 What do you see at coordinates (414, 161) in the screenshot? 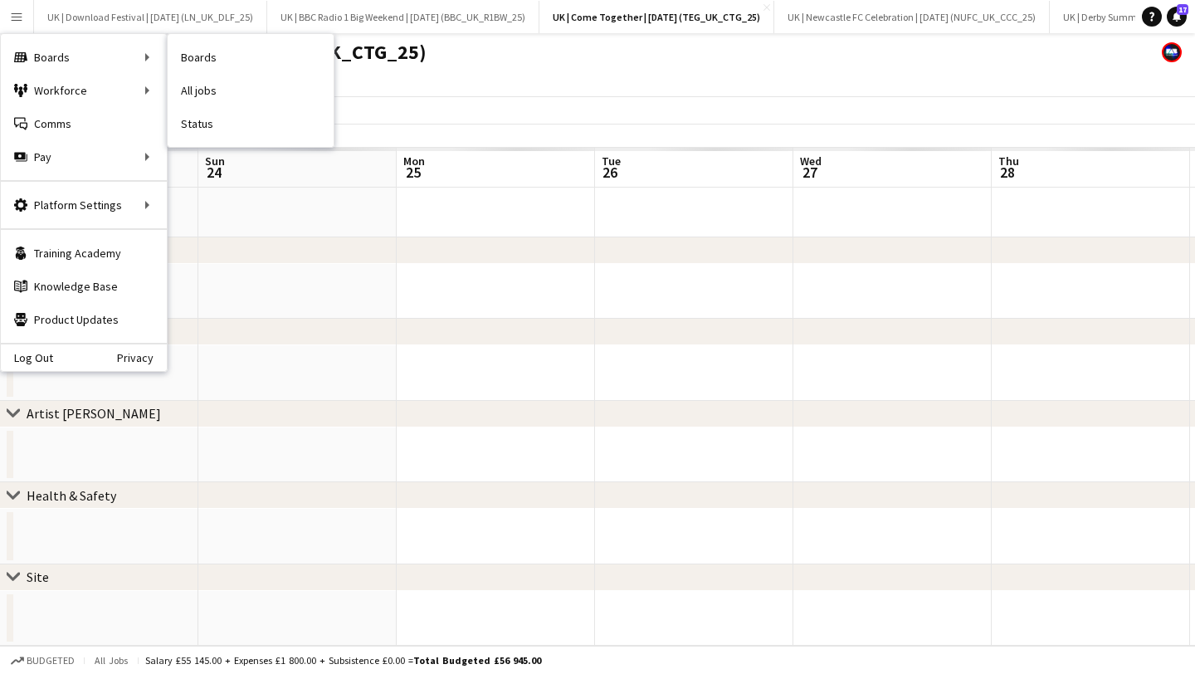
I see `span: Mon` at bounding box center [414, 161].